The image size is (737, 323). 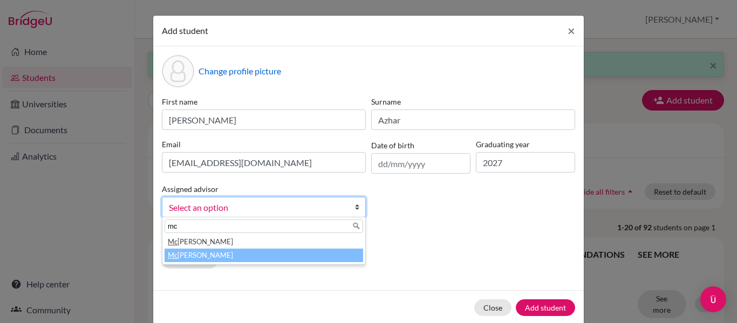 I want to click on span: Select an option, so click(x=257, y=208).